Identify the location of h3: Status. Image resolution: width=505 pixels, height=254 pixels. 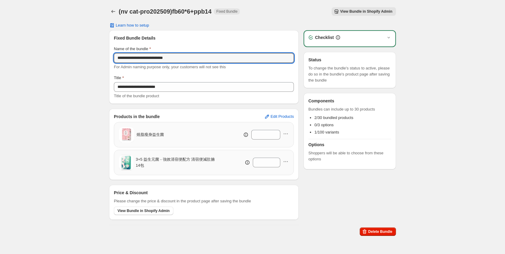
(350, 60).